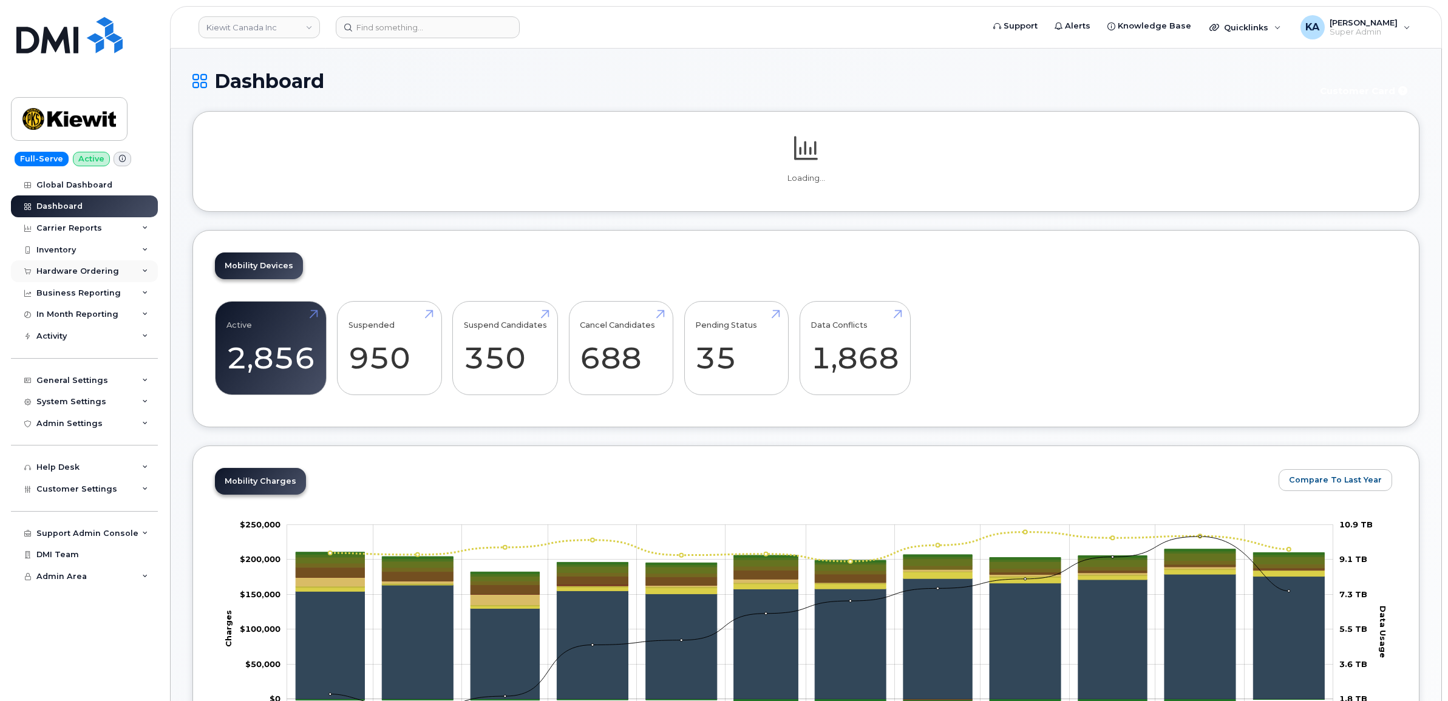 The image size is (1448, 701). I want to click on tspan: 10.9 TB, so click(1356, 525).